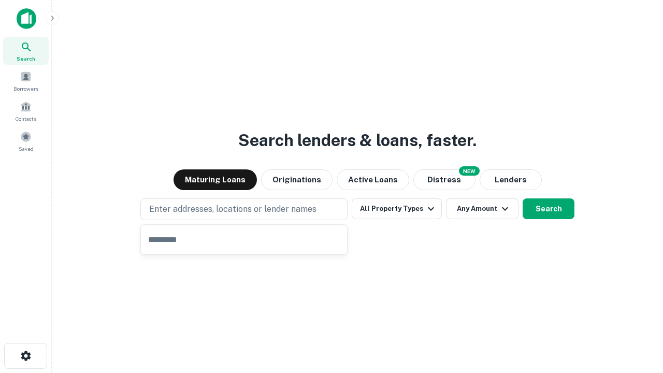 This screenshot has width=663, height=373. Describe the element at coordinates (469, 171) in the screenshot. I see `div: NEW` at that location.